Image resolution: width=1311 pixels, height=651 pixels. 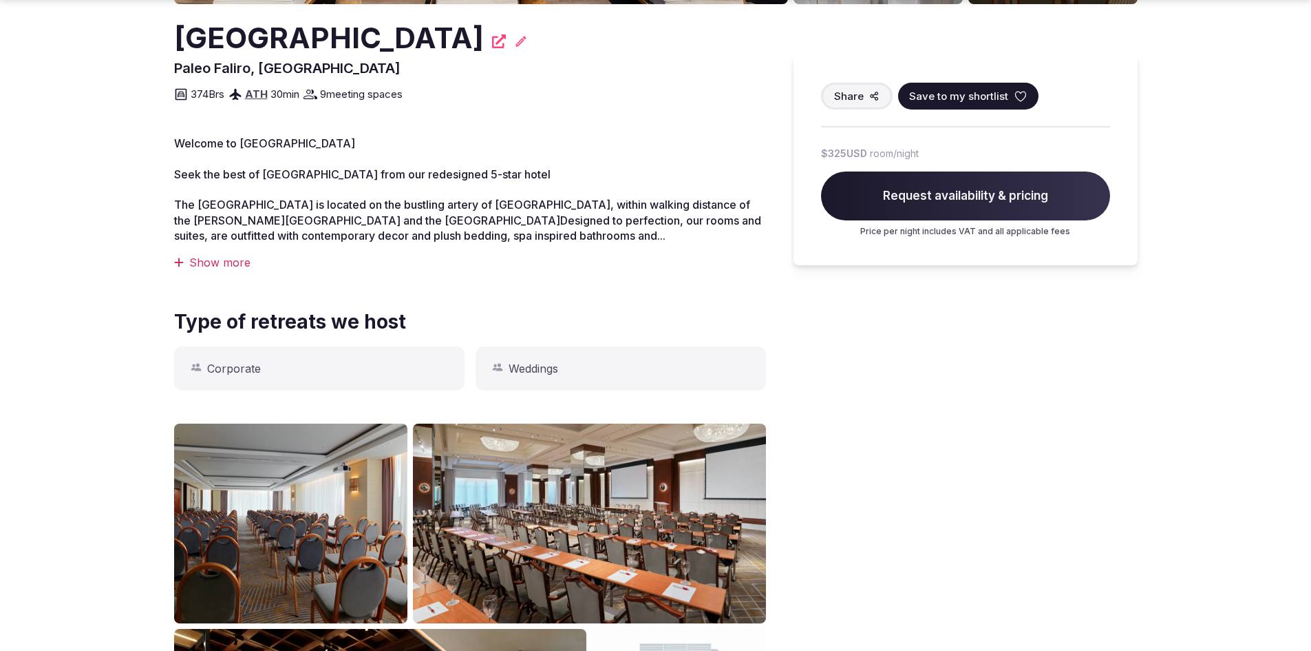 I want to click on span: Type of retreats we host, so click(x=290, y=321).